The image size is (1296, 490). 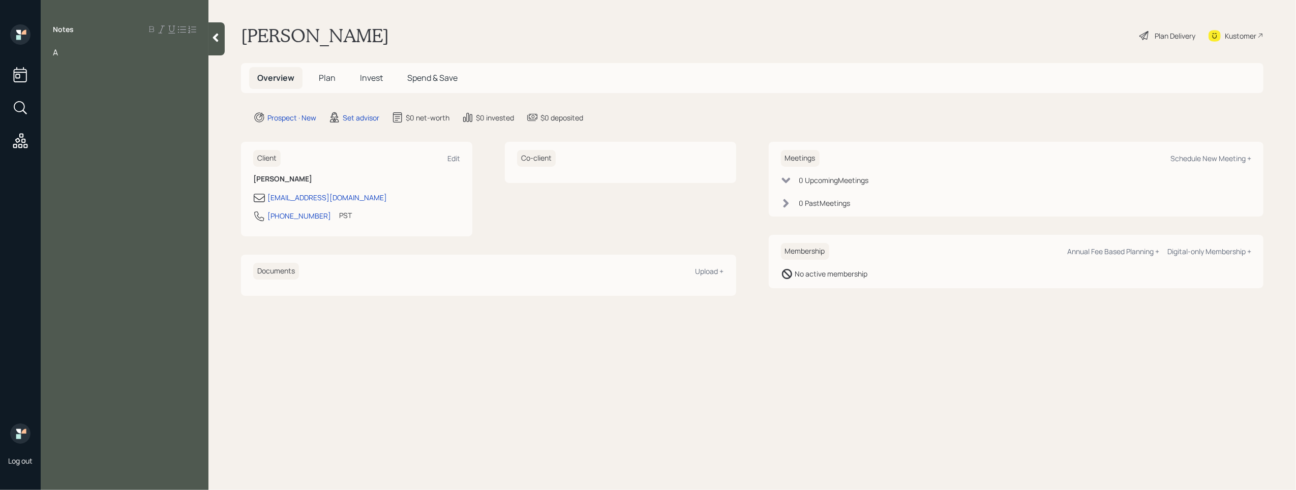 I want to click on h6: Meetings, so click(x=800, y=158).